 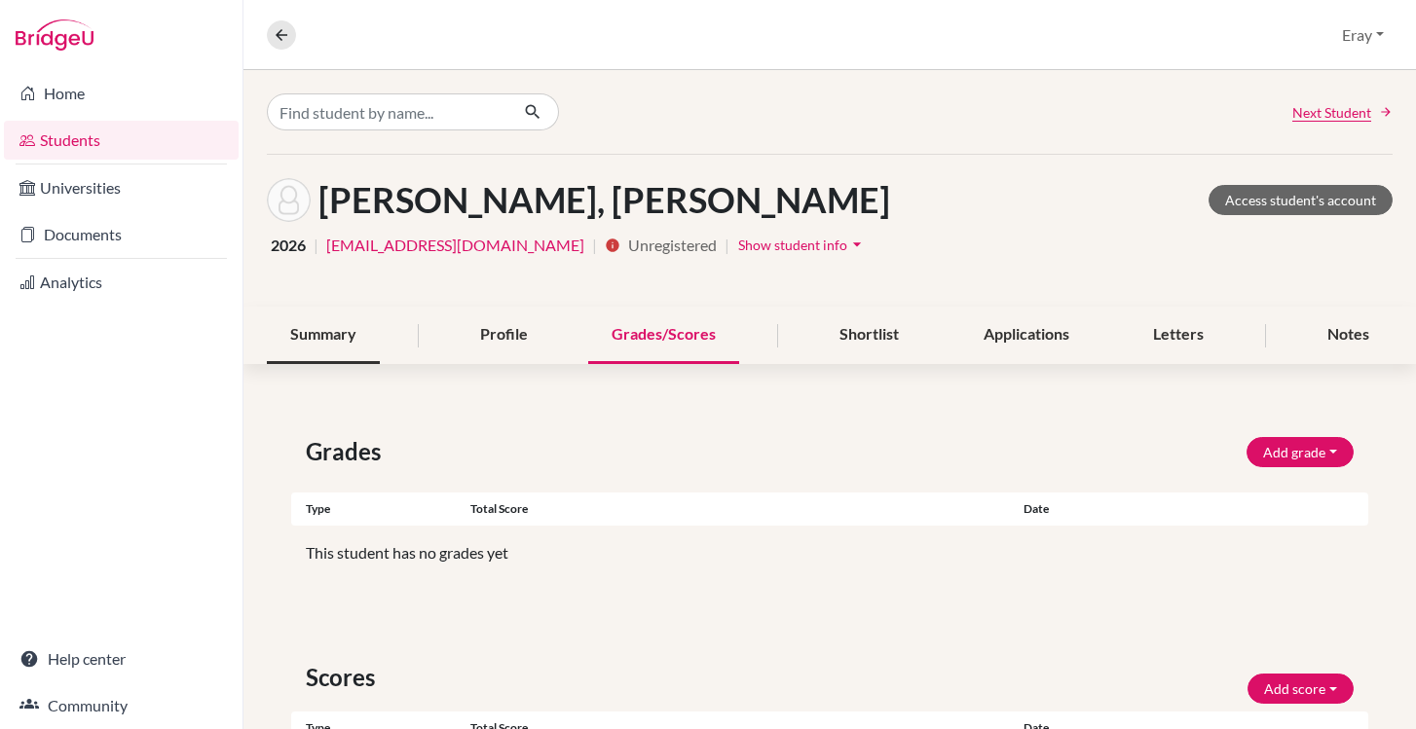 What do you see at coordinates (121, 188) in the screenshot?
I see `a: Universities` at bounding box center [121, 188].